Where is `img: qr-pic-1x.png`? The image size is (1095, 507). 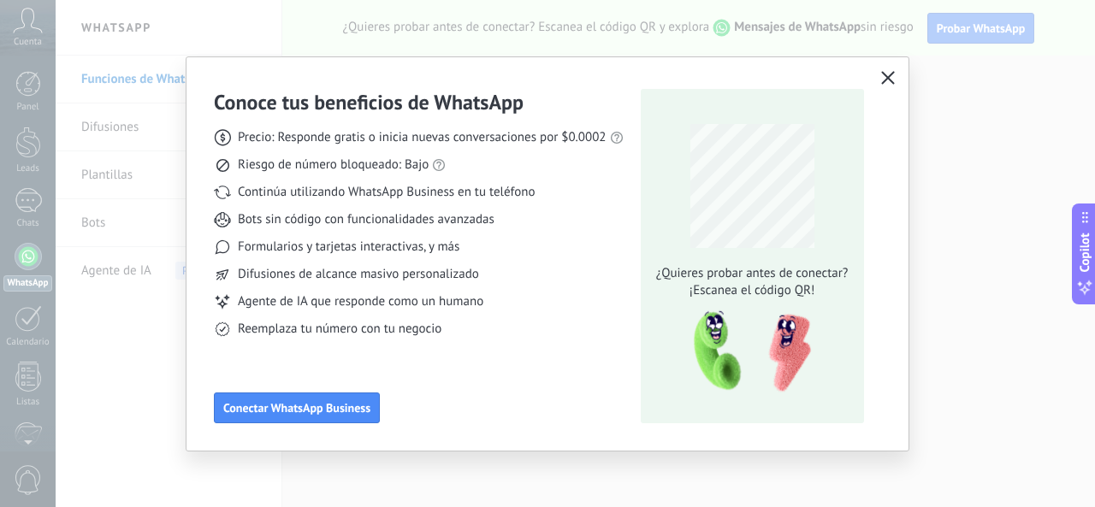 img: qr-pic-1x.png is located at coordinates (747, 352).